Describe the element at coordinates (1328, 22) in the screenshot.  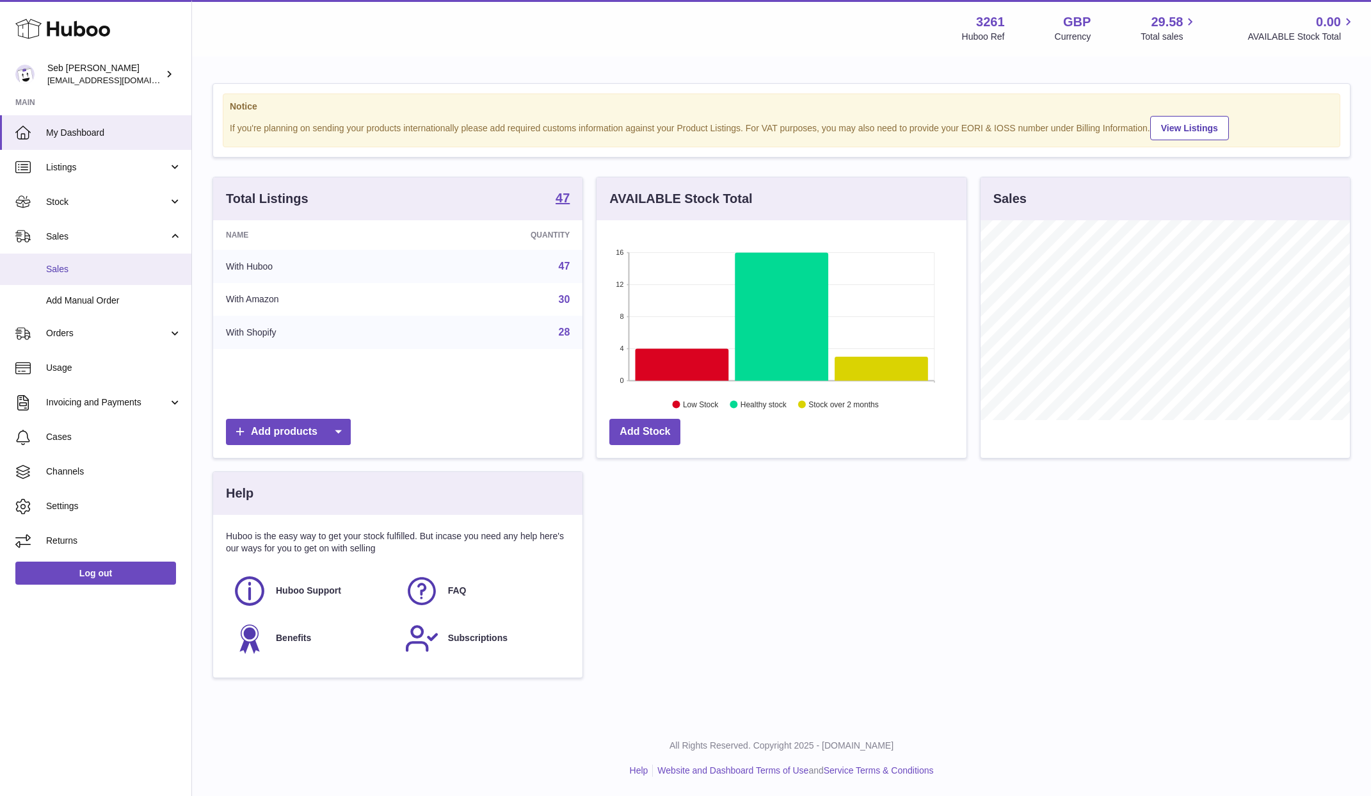
I see `span: 0.00` at that location.